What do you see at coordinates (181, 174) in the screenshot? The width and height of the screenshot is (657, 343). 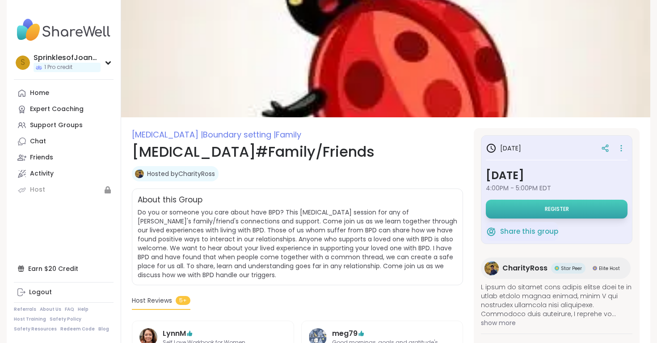 I see `a: Hosted byCharityRoss` at bounding box center [181, 174].